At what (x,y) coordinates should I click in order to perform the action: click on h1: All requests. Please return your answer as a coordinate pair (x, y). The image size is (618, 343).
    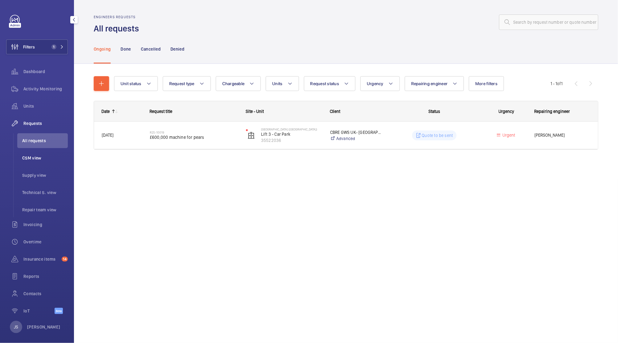
    Looking at the image, I should click on (118, 28).